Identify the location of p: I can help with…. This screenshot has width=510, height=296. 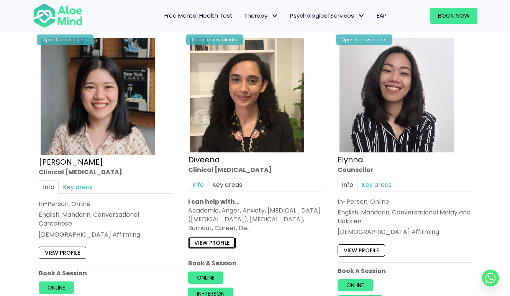
(255, 202).